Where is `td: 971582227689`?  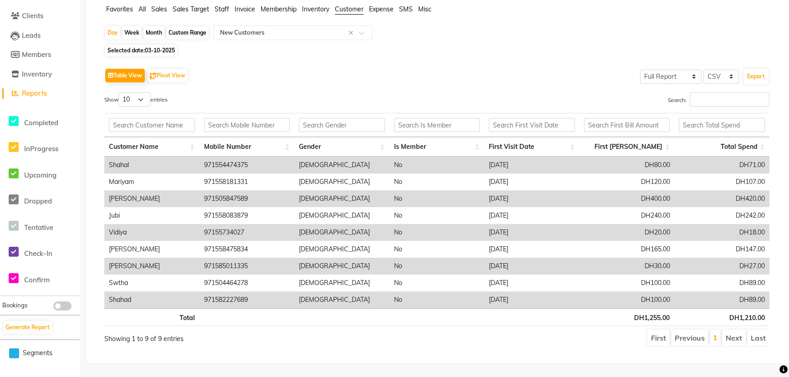
td: 971582227689 is located at coordinates (247, 300).